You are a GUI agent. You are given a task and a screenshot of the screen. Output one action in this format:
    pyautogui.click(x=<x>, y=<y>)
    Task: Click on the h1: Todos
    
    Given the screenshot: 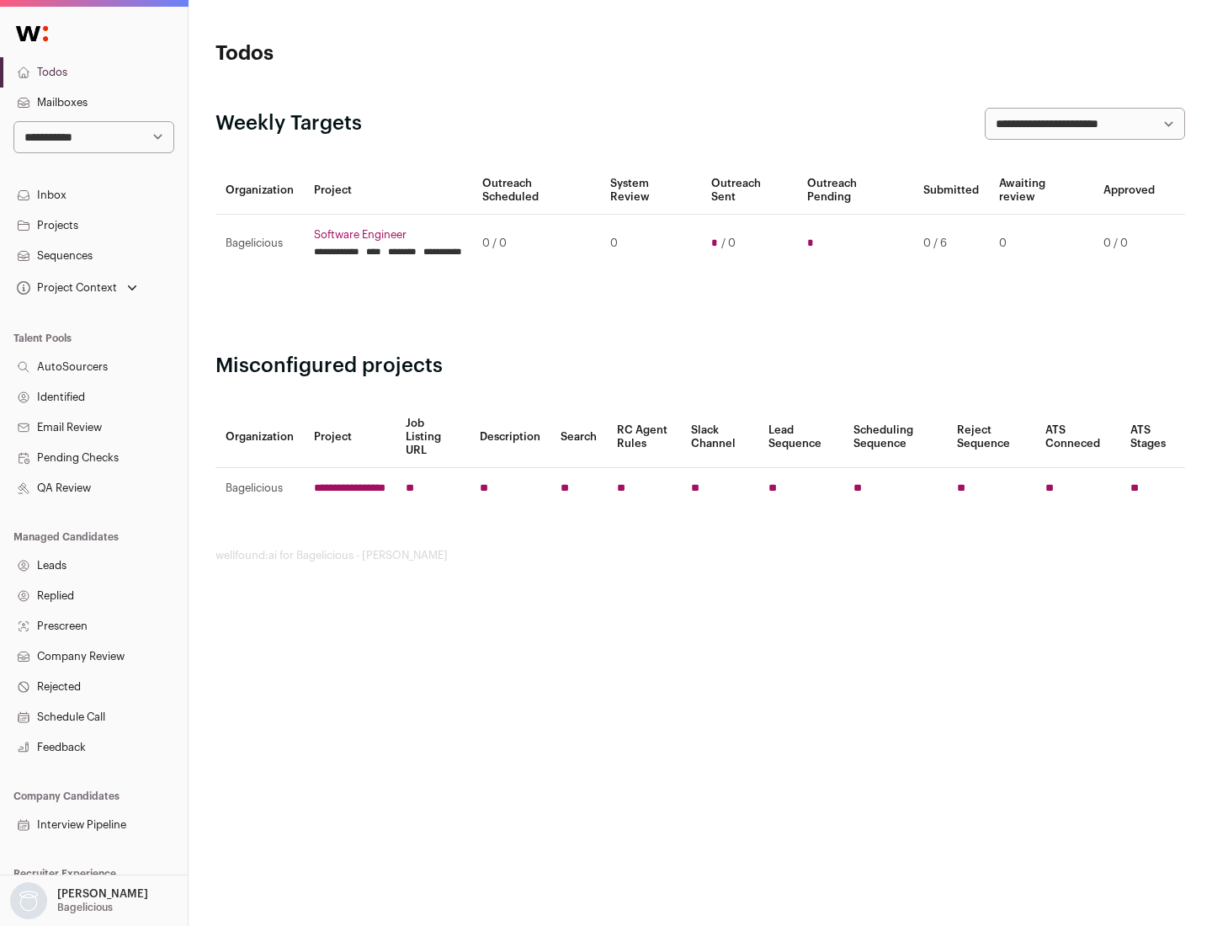 What is the action you would take?
    pyautogui.click(x=377, y=54)
    